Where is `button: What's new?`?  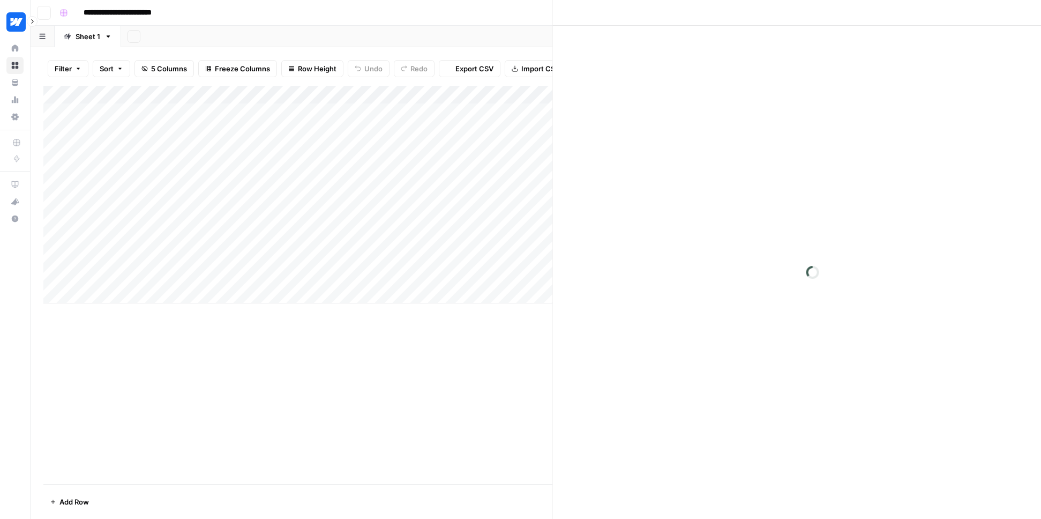
button: What's new? is located at coordinates (15, 202).